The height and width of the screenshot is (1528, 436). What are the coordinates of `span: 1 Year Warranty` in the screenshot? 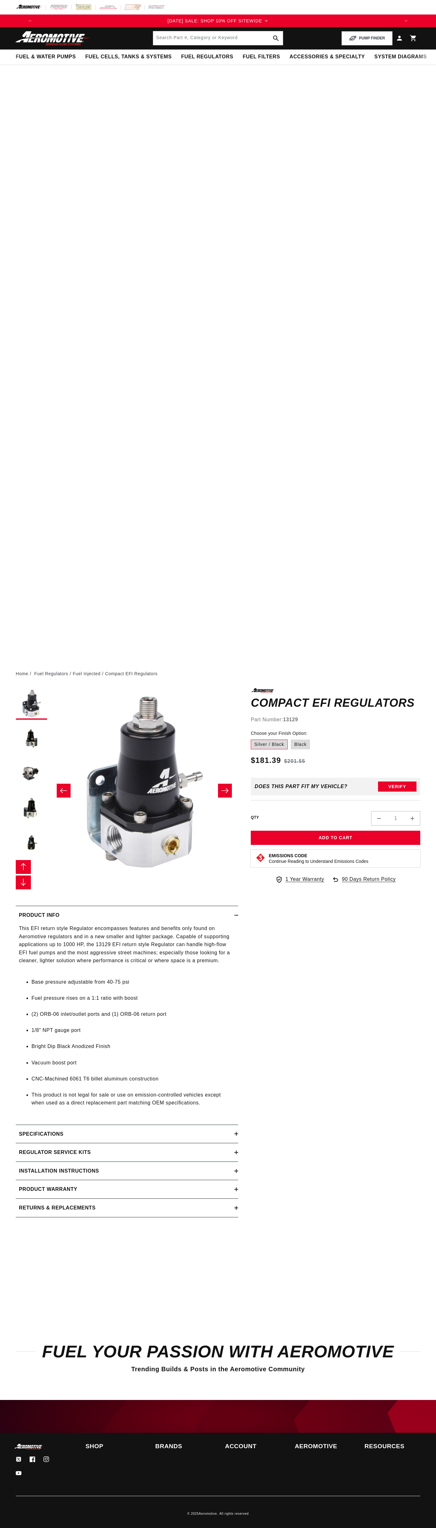 It's located at (305, 879).